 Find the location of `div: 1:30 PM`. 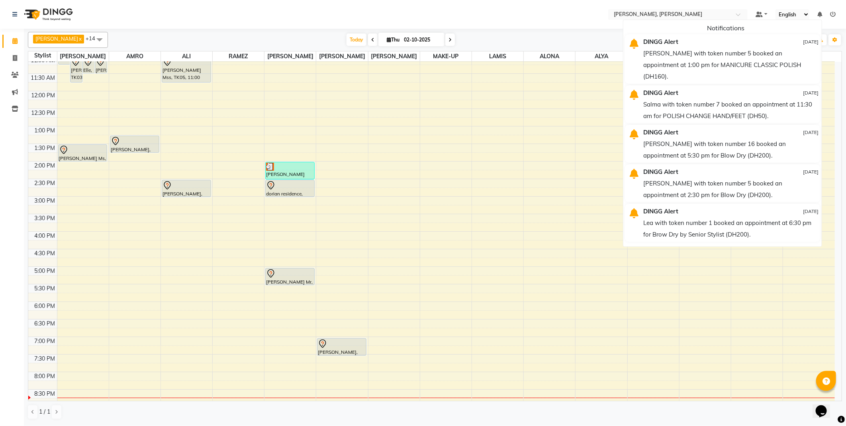

div: 1:30 PM is located at coordinates (45, 148).